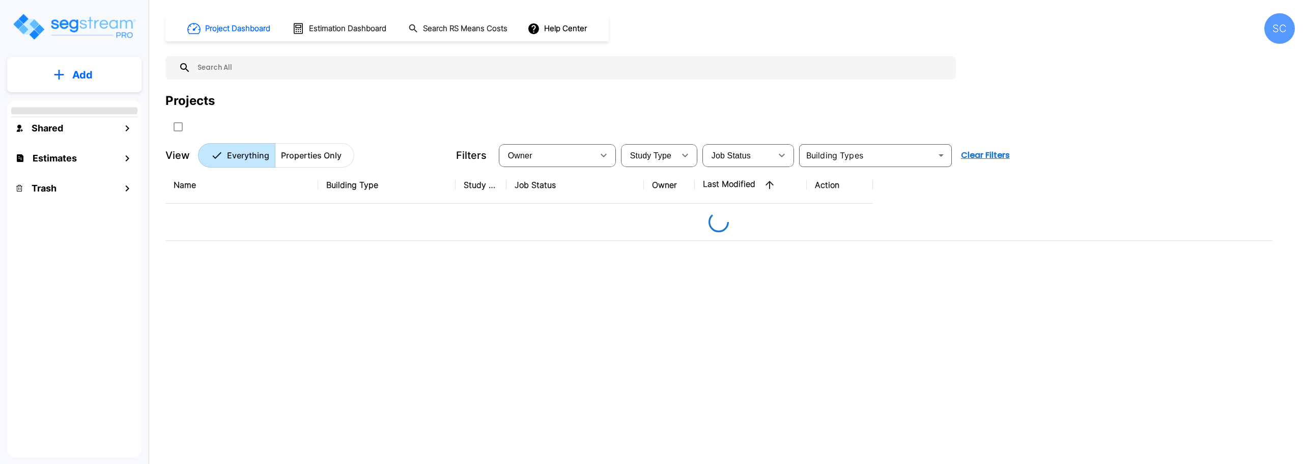 This screenshot has width=1303, height=464. Describe the element at coordinates (242, 185) in the screenshot. I see `th: Name` at that location.